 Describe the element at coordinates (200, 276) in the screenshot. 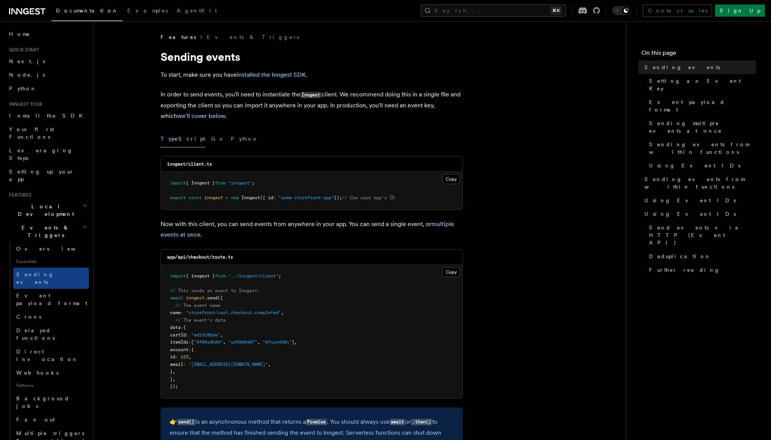

I see `span: { inngest }` at that location.